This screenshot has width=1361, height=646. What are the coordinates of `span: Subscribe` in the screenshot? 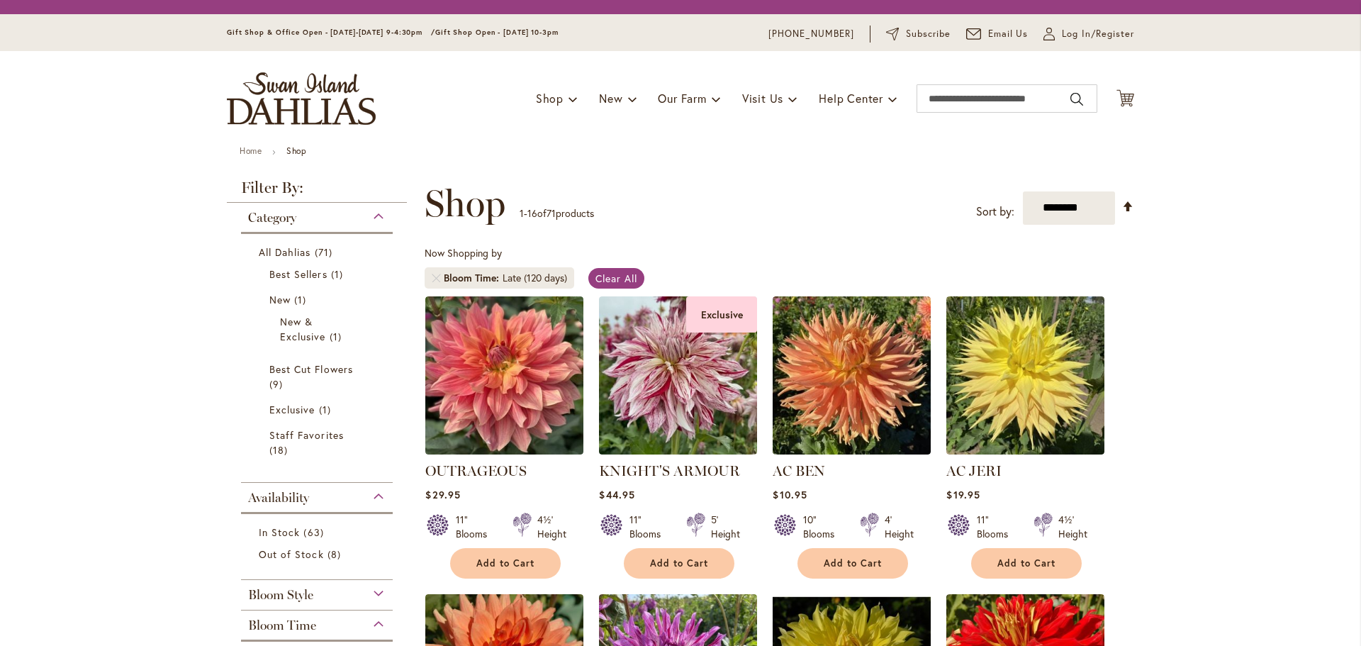 It's located at (928, 34).